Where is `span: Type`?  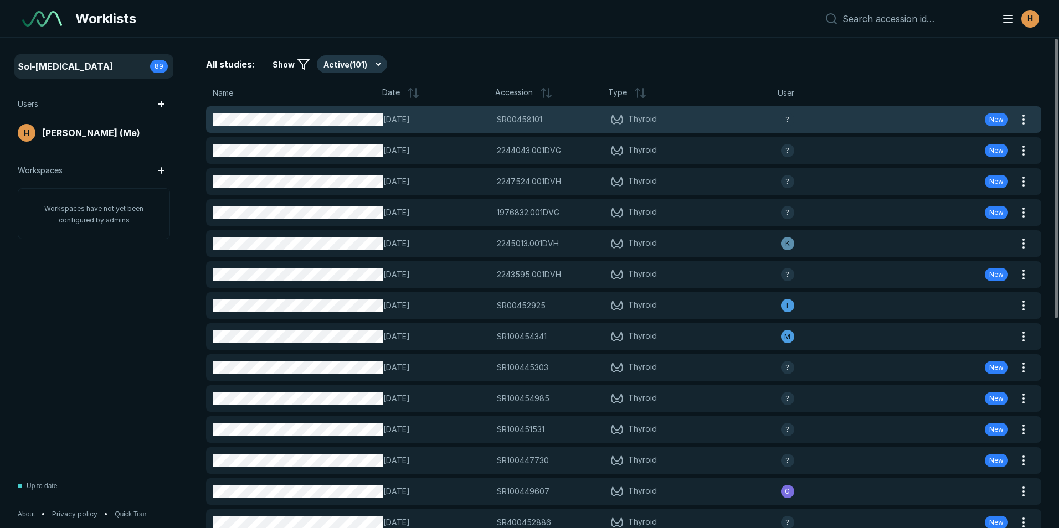
span: Type is located at coordinates (617, 93).